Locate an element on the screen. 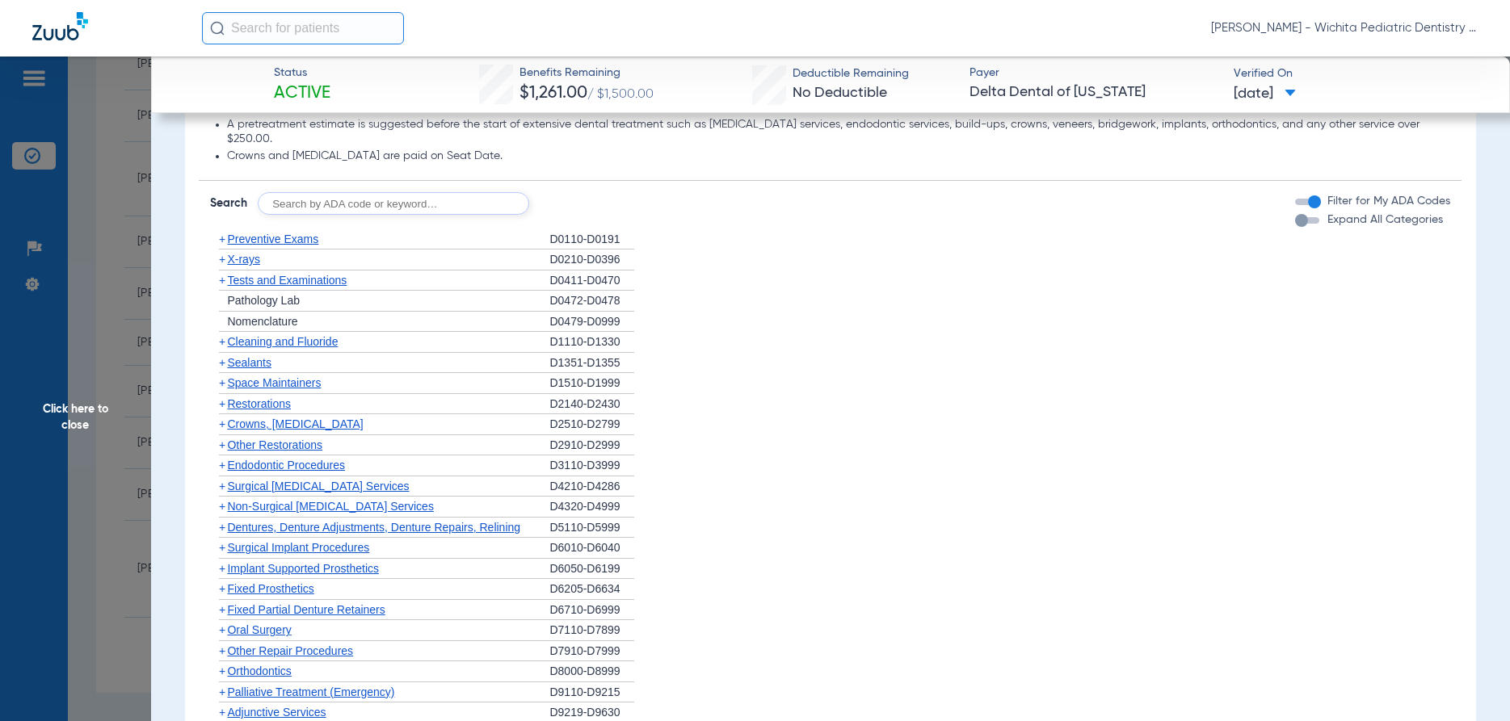 This screenshot has width=1510, height=721. span: Active is located at coordinates (302, 94).